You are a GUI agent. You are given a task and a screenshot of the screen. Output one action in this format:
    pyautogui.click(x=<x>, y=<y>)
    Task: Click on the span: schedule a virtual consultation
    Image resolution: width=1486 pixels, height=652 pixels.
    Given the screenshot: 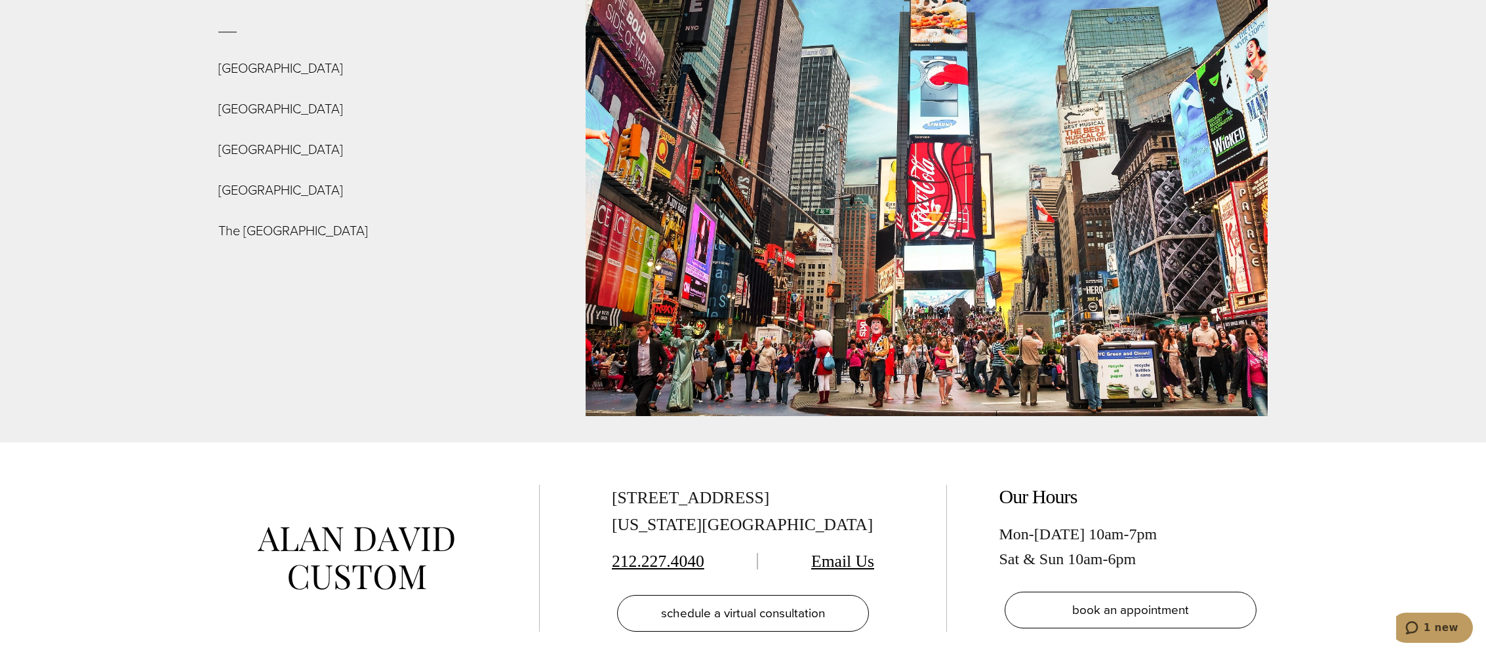 What is the action you would take?
    pyautogui.click(x=743, y=613)
    